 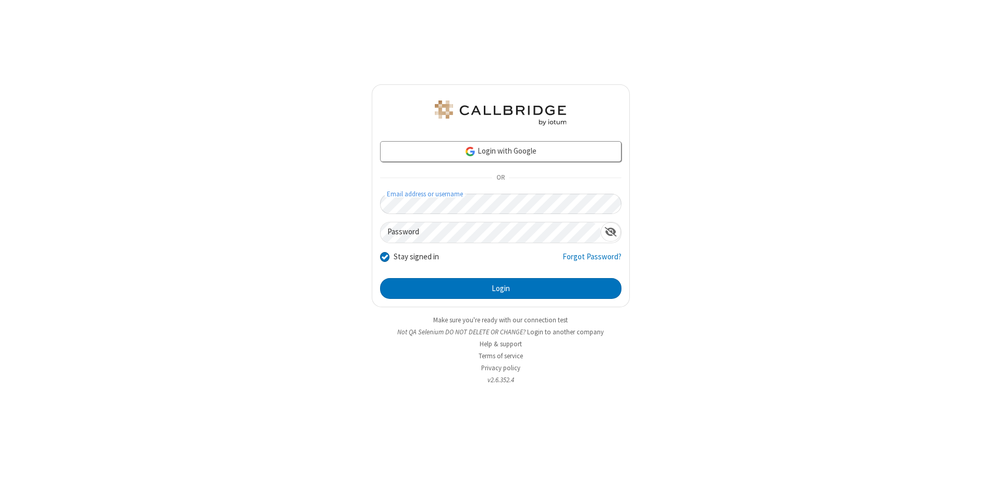 What do you see at coordinates (500, 289) in the screenshot?
I see `button: Login` at bounding box center [500, 289].